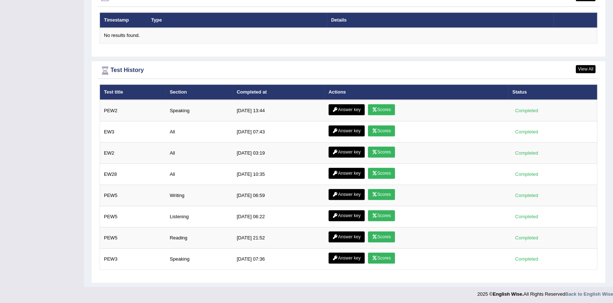 This screenshot has height=303, width=613. What do you see at coordinates (133, 174) in the screenshot?
I see `td: EW28` at bounding box center [133, 174].